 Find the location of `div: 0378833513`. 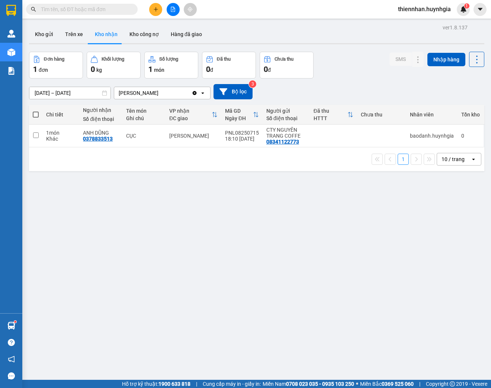

div: 0378833513 is located at coordinates (98, 139).